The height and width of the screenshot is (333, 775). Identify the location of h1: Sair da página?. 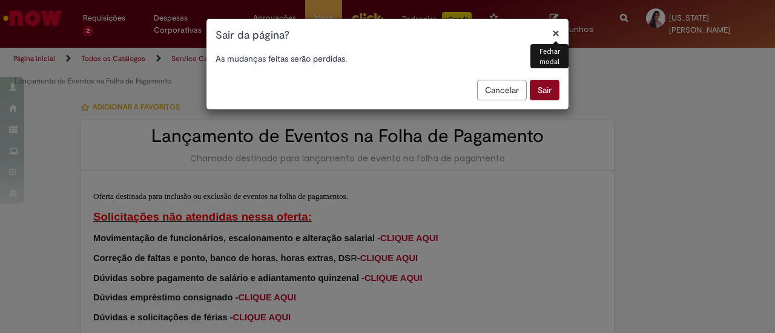
(387, 36).